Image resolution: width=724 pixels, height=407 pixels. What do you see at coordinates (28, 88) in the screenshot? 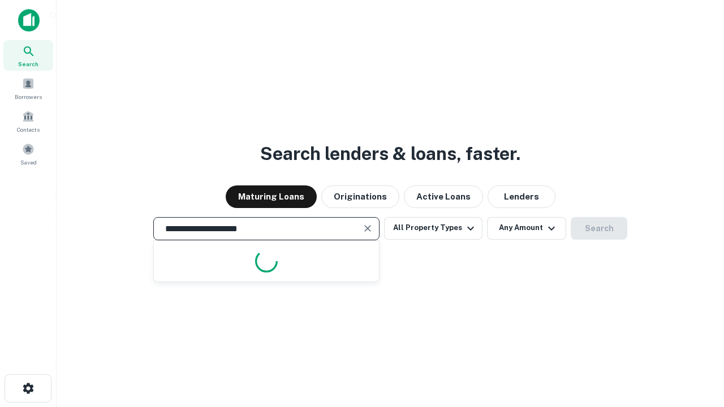
I see `a: Borrowers` at bounding box center [28, 88].